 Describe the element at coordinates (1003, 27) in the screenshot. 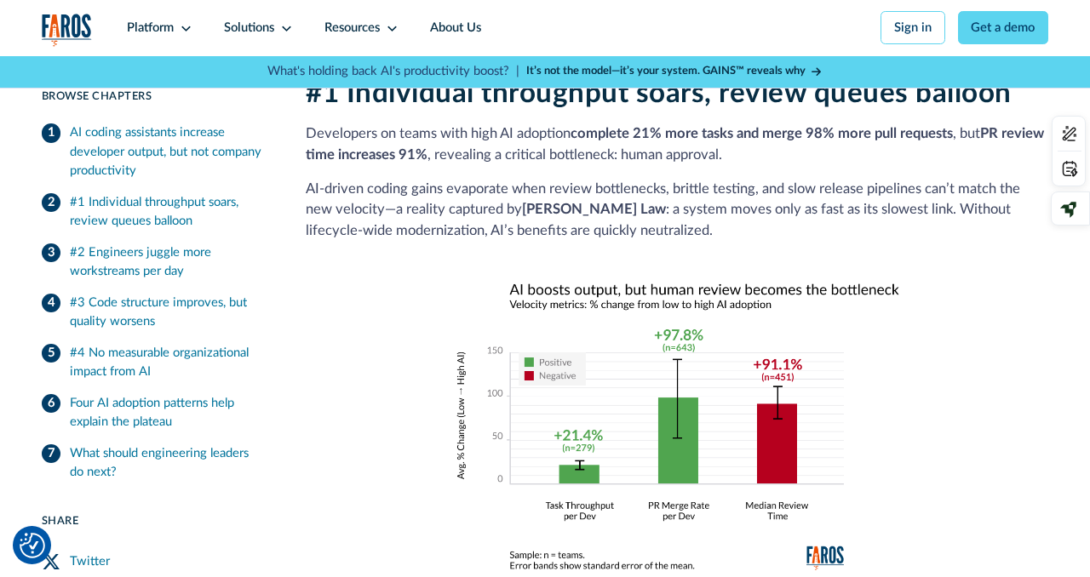

I see `a: Get a demo` at that location.